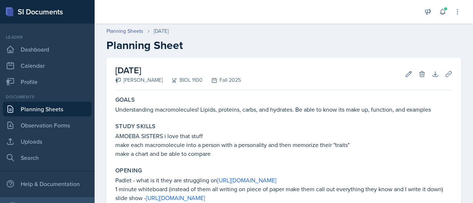 This screenshot has width=473, height=203. What do you see at coordinates (47, 37) in the screenshot?
I see `div: Leader` at bounding box center [47, 37].